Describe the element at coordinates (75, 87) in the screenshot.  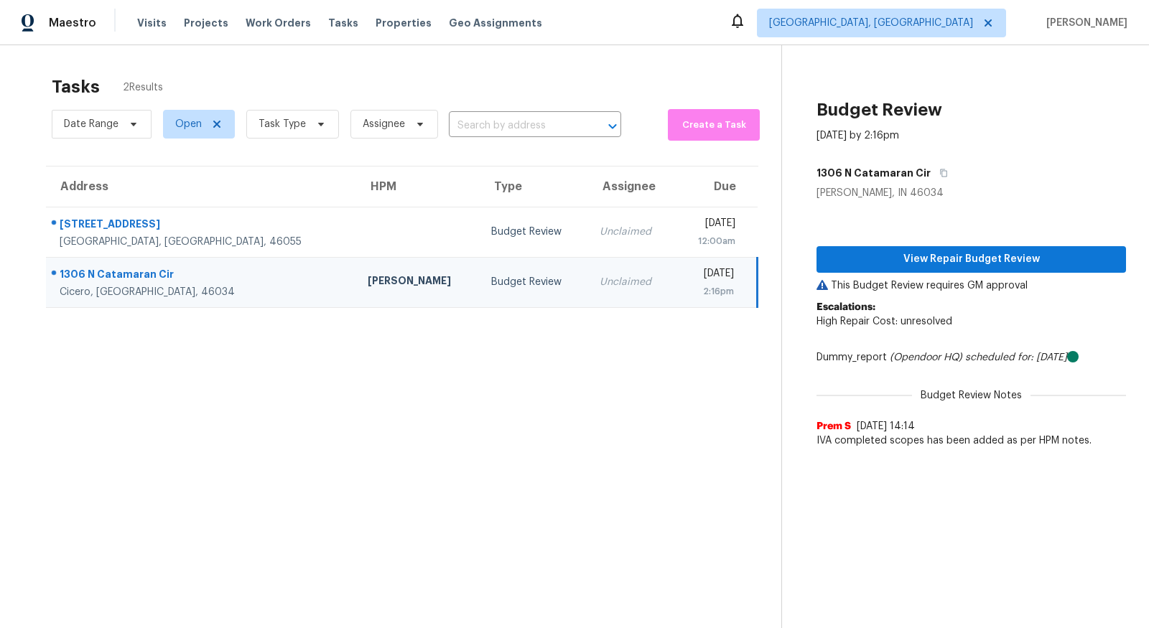
I see `h2: Tasks` at that location.